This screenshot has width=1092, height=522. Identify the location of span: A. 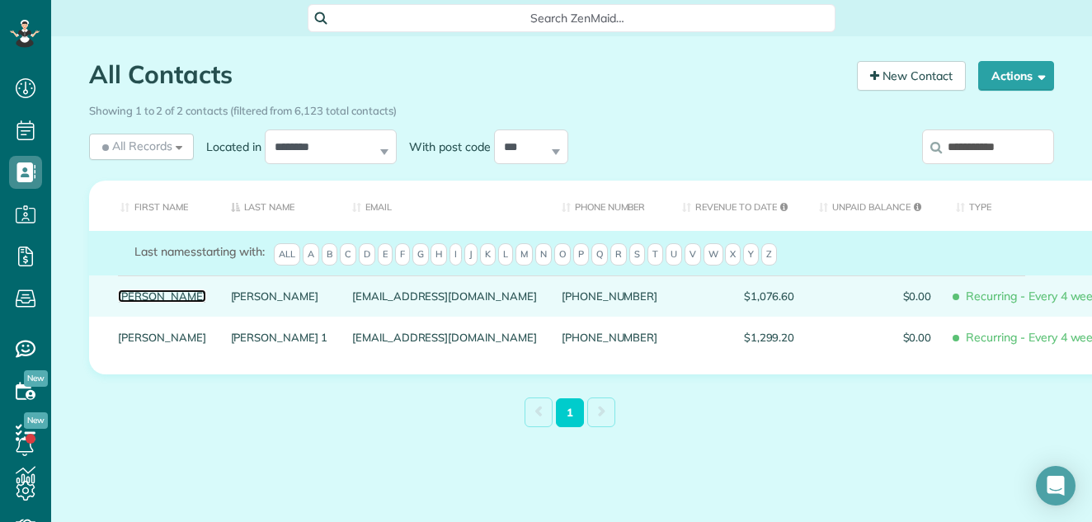
(311, 255).